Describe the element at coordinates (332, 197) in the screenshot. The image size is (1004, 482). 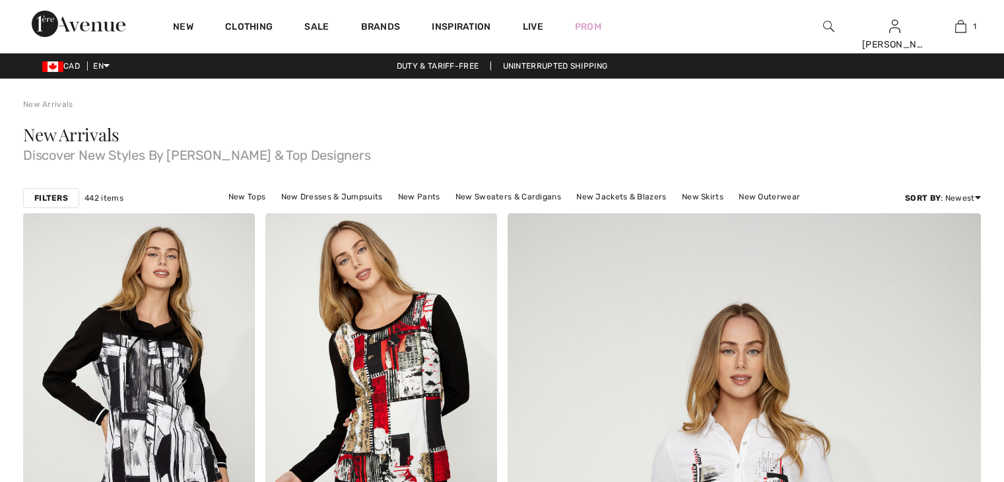
I see `a: New Dresses & Jumpsuits` at that location.